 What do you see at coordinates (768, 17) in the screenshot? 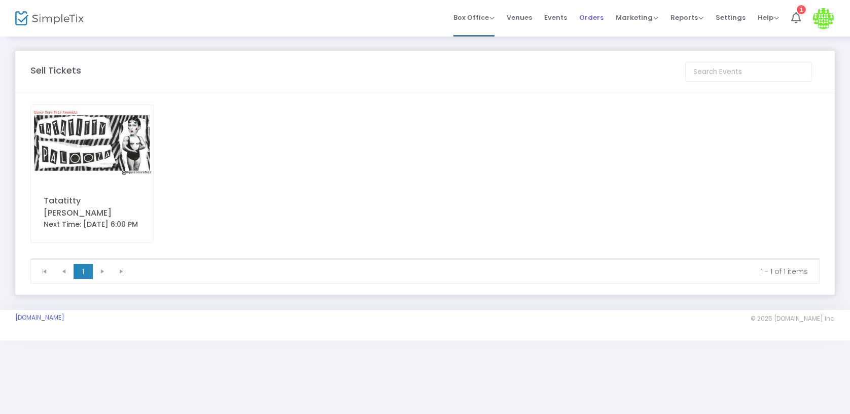
I see `span: Help` at bounding box center [768, 17].